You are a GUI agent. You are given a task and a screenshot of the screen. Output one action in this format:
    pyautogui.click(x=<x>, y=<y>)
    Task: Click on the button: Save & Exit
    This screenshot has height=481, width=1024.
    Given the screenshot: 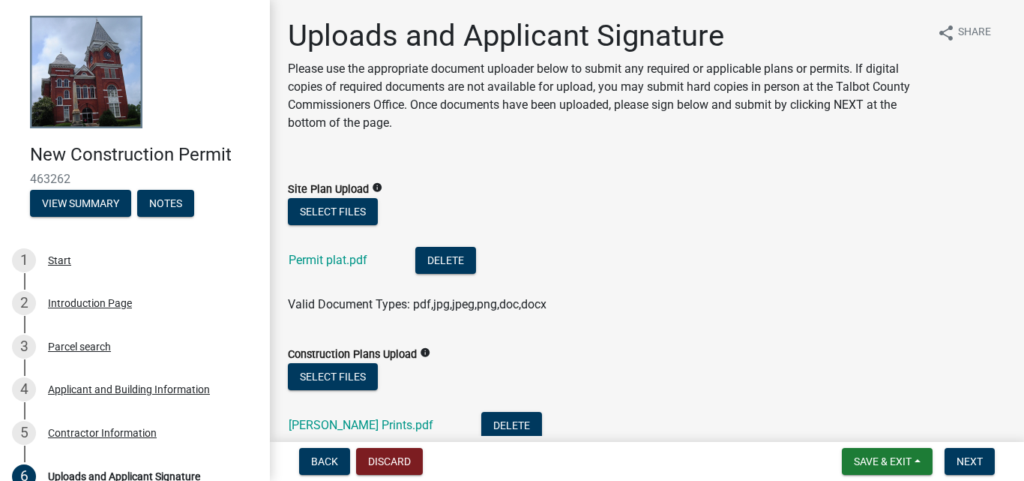 What is the action you would take?
    pyautogui.click(x=887, y=461)
    